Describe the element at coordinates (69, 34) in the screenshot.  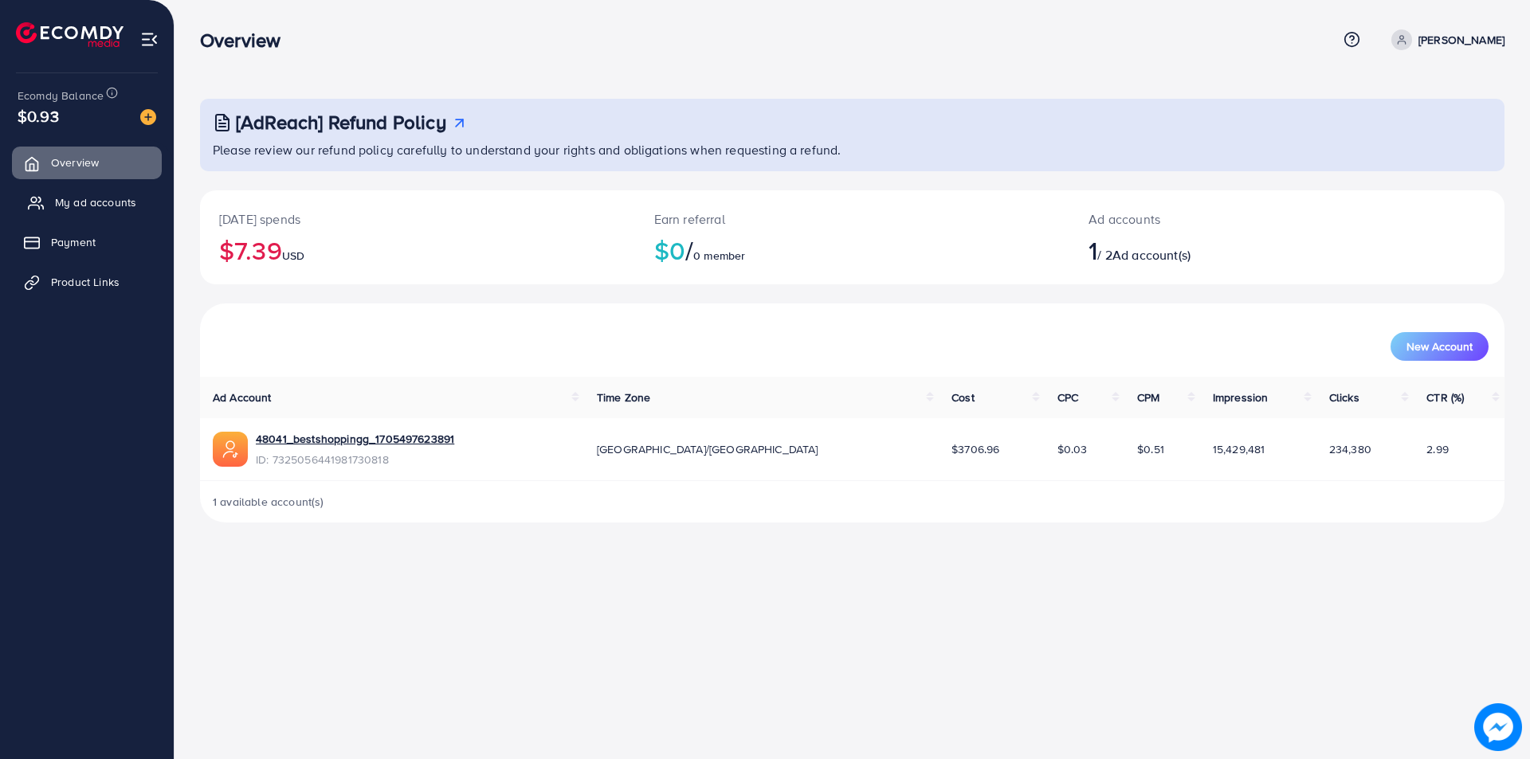
I see `img: logo` at that location.